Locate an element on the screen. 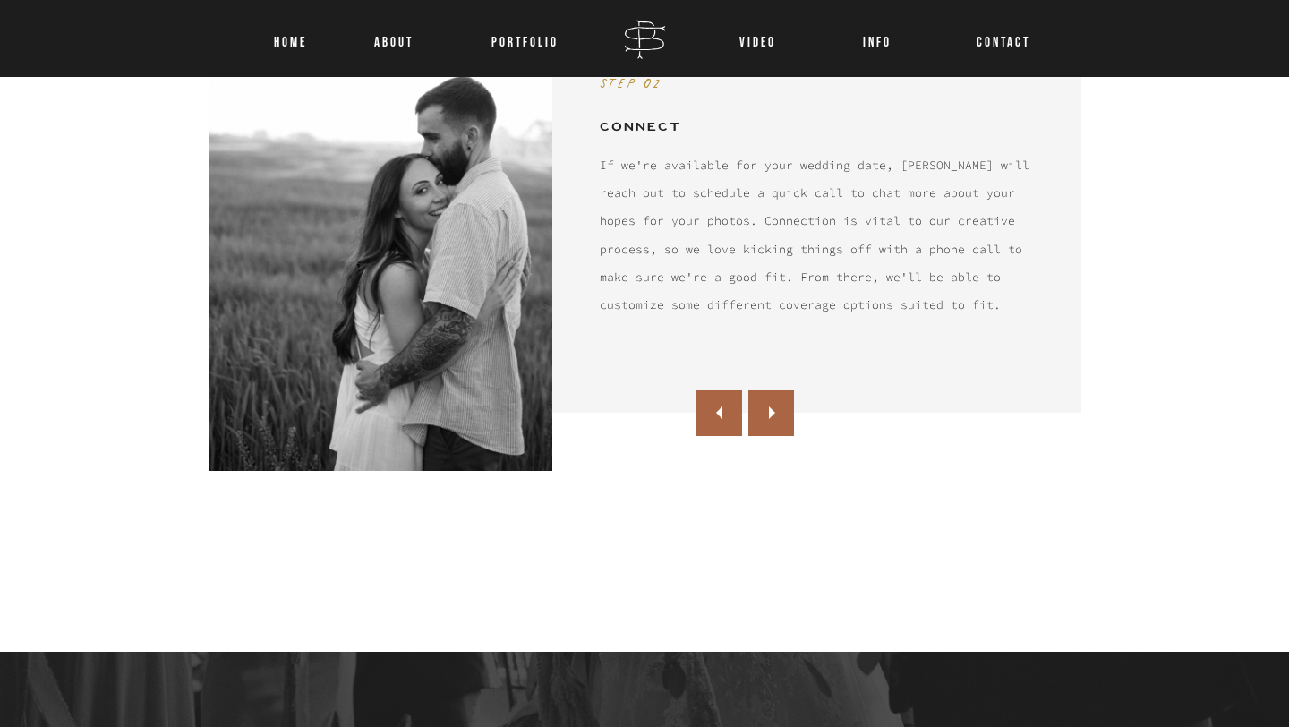 This screenshot has width=1289, height=727. h3: STEP 02. is located at coordinates (667, 75).